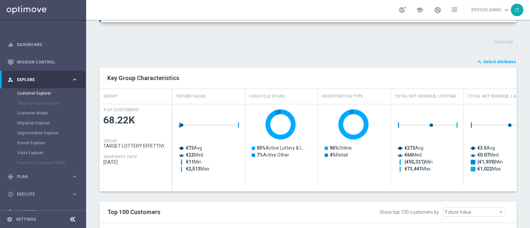 The height and width of the screenshot is (228, 530). I want to click on tspan: €3.5, so click(482, 148).